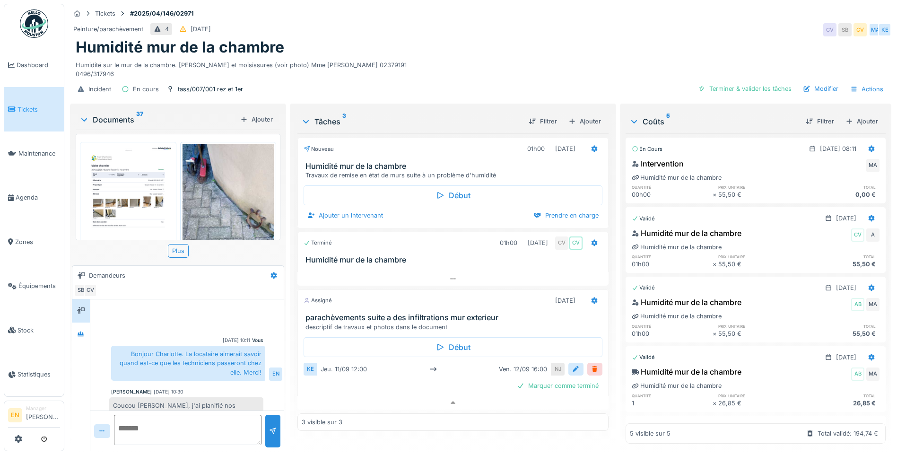 Image resolution: width=897 pixels, height=455 pixels. I want to click on div: 4, so click(167, 29).